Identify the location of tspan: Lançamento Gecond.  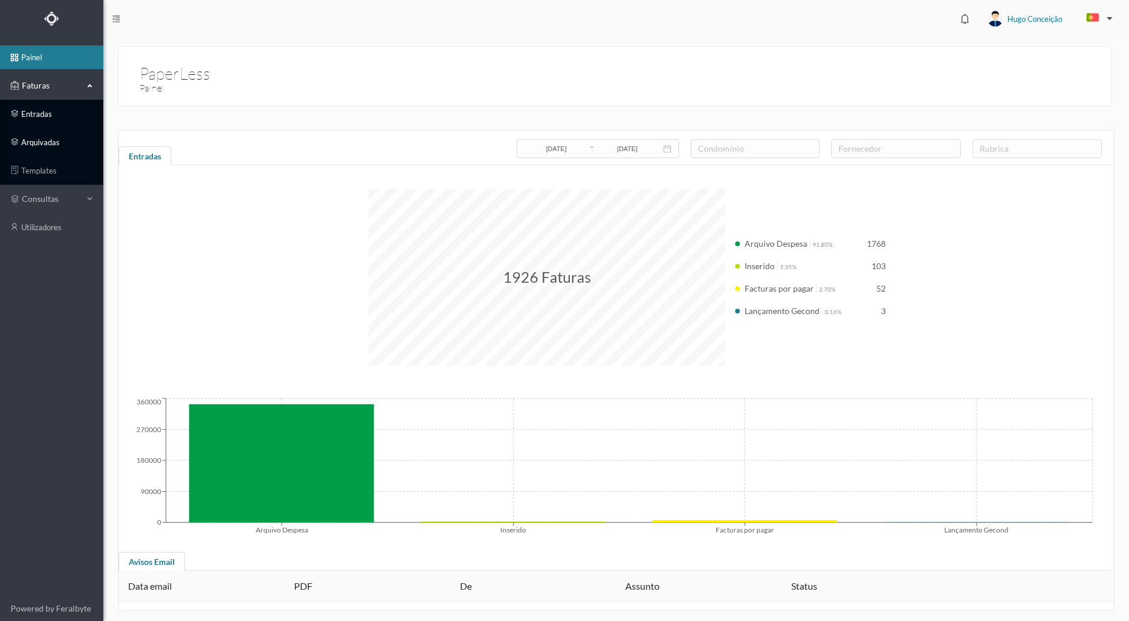
(976, 530).